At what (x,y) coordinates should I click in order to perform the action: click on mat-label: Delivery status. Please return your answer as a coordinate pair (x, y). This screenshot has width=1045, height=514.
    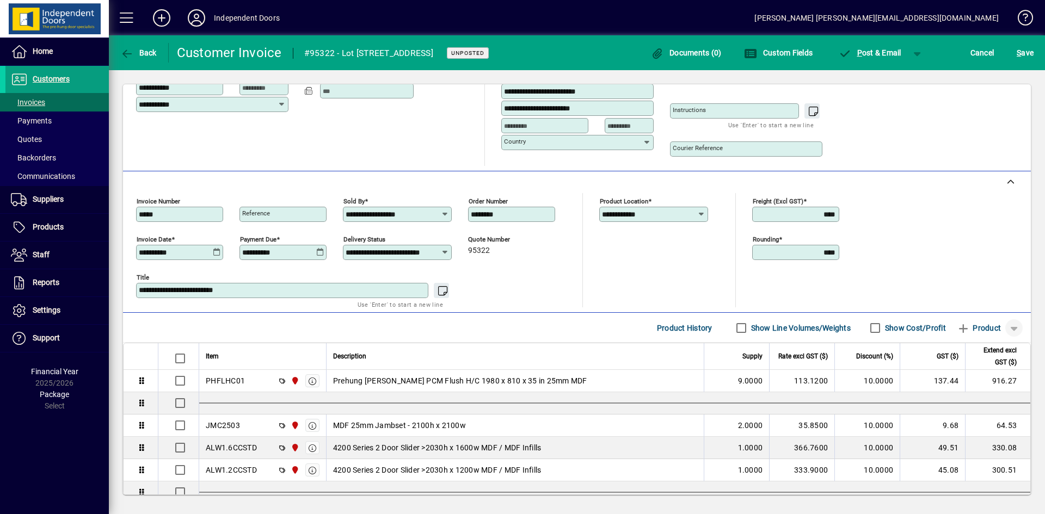
    Looking at the image, I should click on (364, 240).